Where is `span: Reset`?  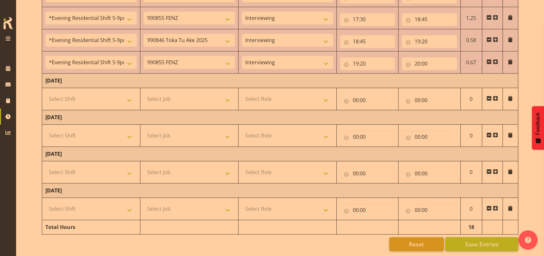 span: Reset is located at coordinates (416, 244).